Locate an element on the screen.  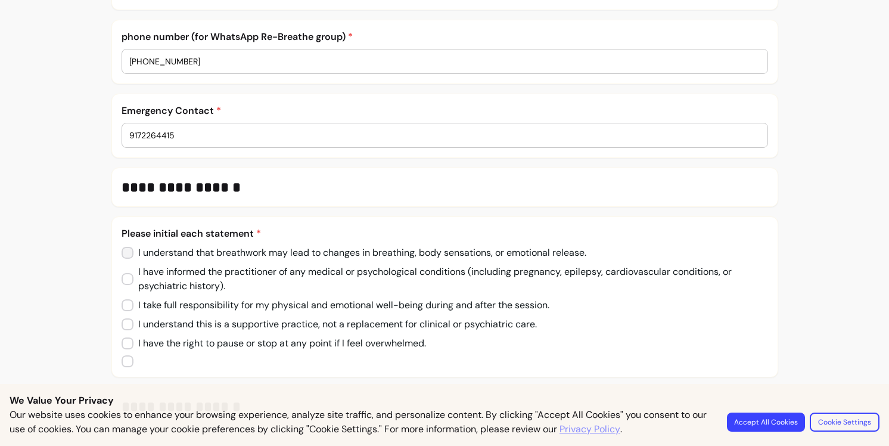
button: Accept All Cookies is located at coordinates (766, 422).